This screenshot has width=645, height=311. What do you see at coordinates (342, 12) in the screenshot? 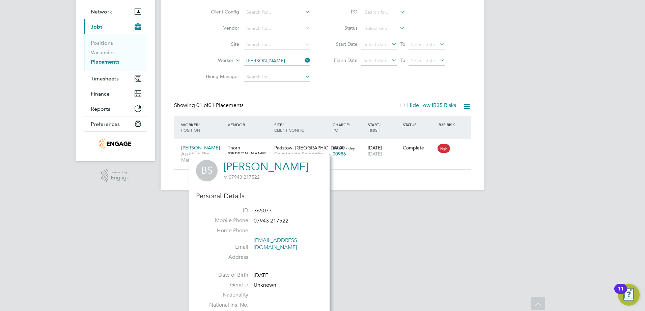
I see `label: PO` at bounding box center [342, 12].